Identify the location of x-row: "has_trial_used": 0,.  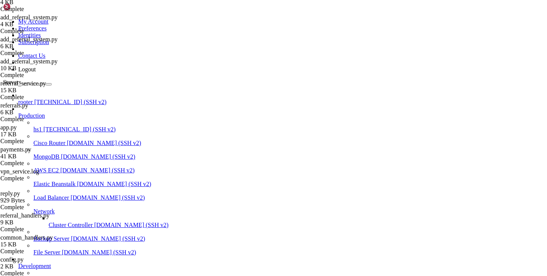
(225, 158).